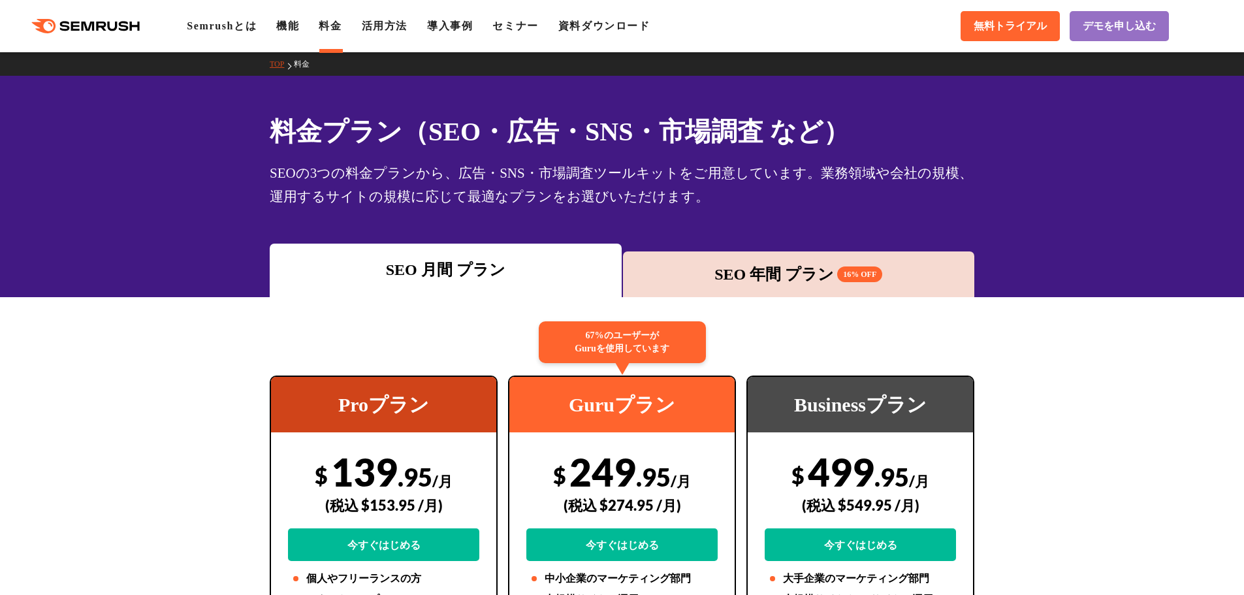 This screenshot has width=1244, height=595. Describe the element at coordinates (1119, 26) in the screenshot. I see `span: デモを申し込む` at that location.